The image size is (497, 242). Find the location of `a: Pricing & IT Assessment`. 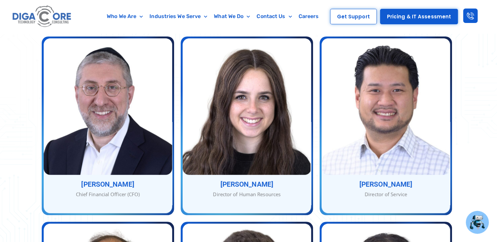

a: Pricing & IT Assessment is located at coordinates (419, 16).